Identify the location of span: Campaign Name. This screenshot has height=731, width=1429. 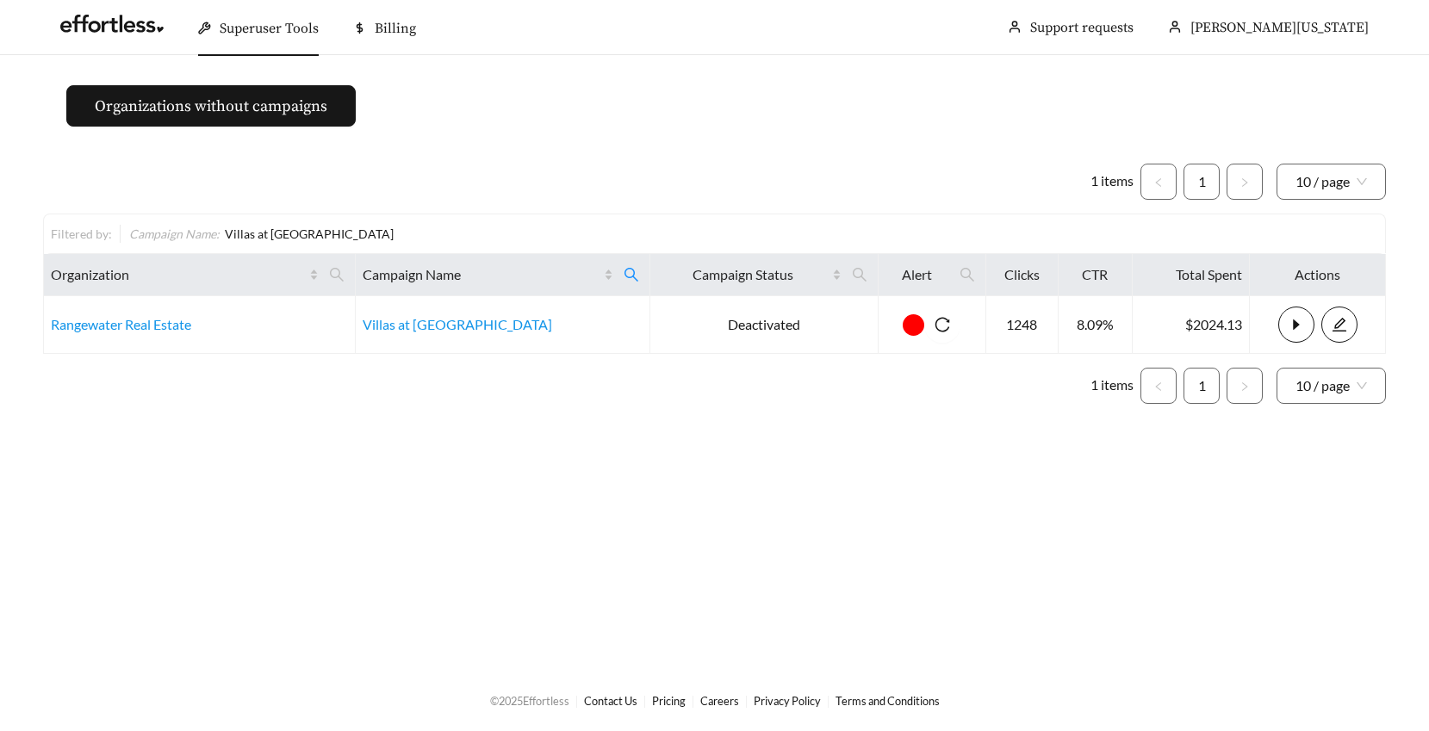
(481, 275).